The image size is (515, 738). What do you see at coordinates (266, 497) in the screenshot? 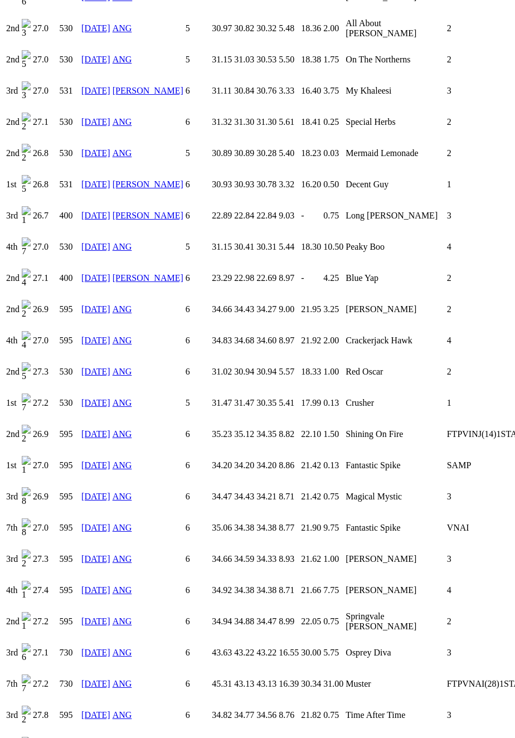
I see `td: 34.21` at bounding box center [266, 497].